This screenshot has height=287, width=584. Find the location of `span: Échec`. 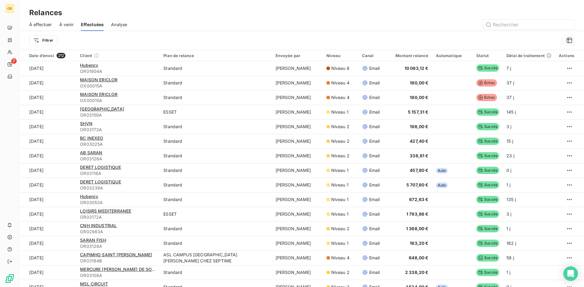

span: Échec is located at coordinates (487, 83).